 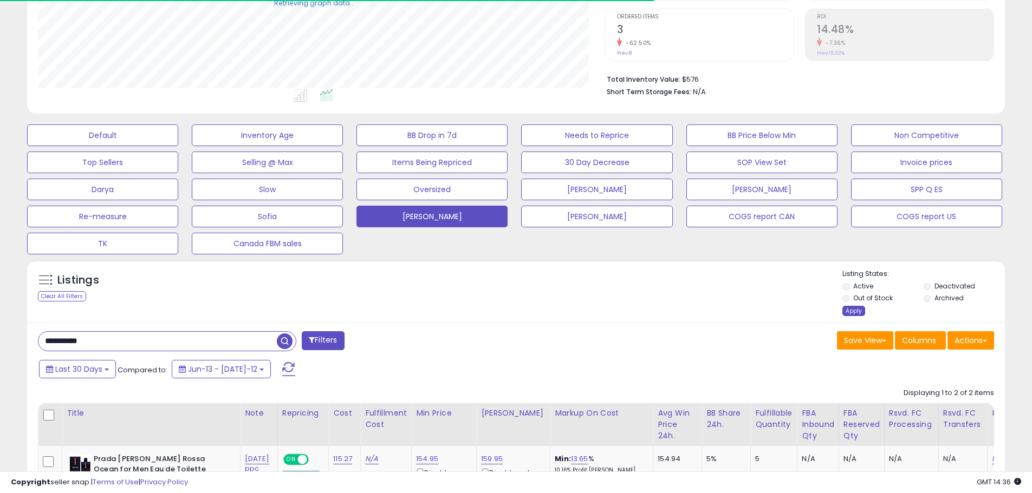 I want to click on b: Min:, so click(x=563, y=459).